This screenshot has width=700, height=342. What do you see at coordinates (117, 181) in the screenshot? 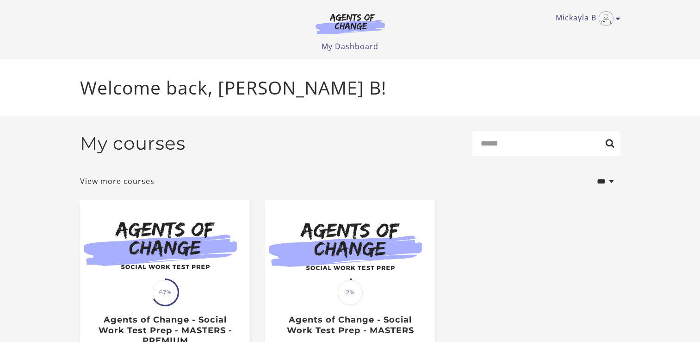
I see `a: View more courses` at bounding box center [117, 181].